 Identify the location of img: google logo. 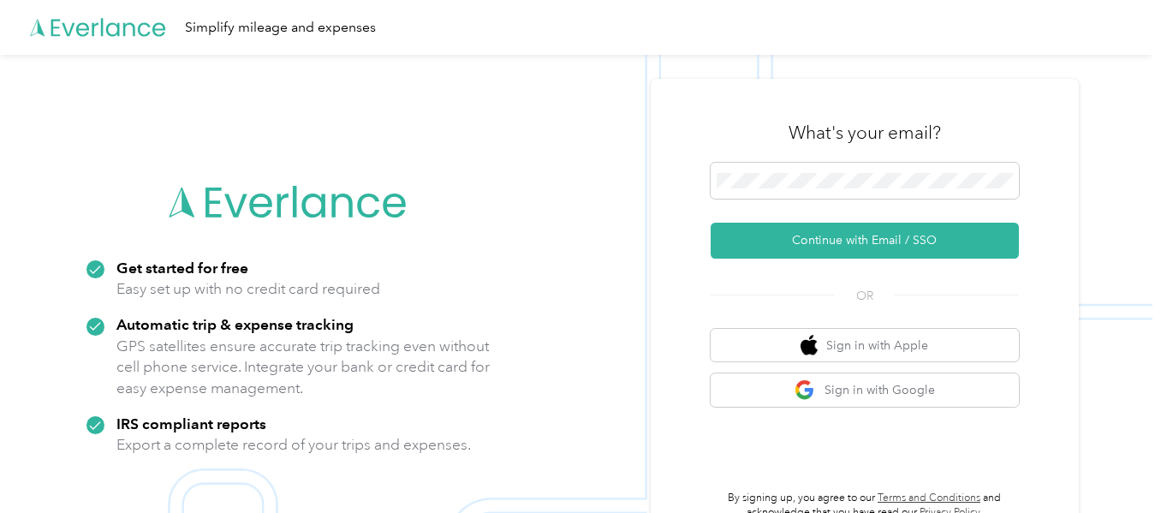
(805, 389).